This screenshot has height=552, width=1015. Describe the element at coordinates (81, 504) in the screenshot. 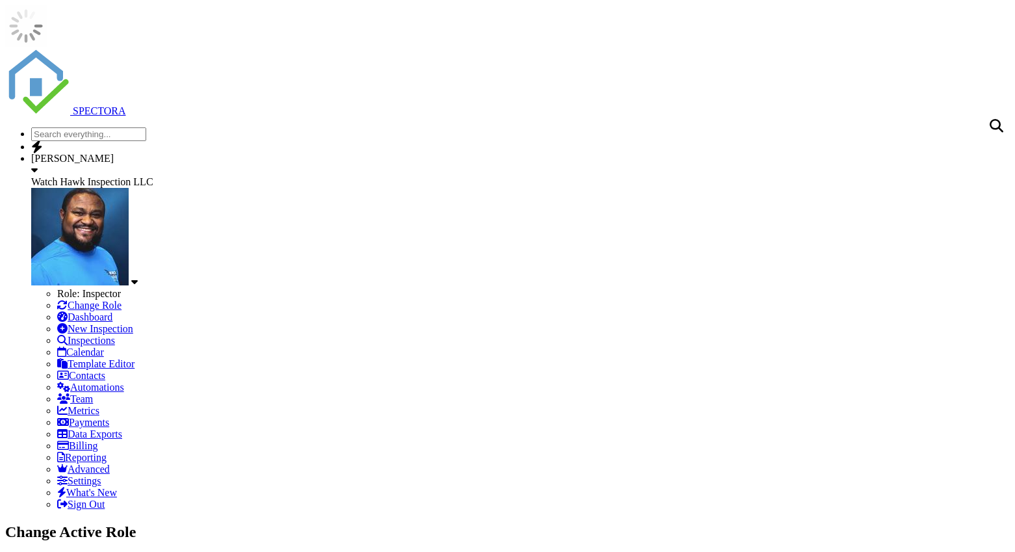

I see `a: Sign Out` at that location.